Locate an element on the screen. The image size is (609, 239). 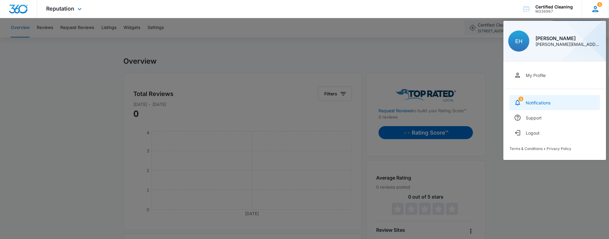
a: Terms & Conditions is located at coordinates (526, 149).